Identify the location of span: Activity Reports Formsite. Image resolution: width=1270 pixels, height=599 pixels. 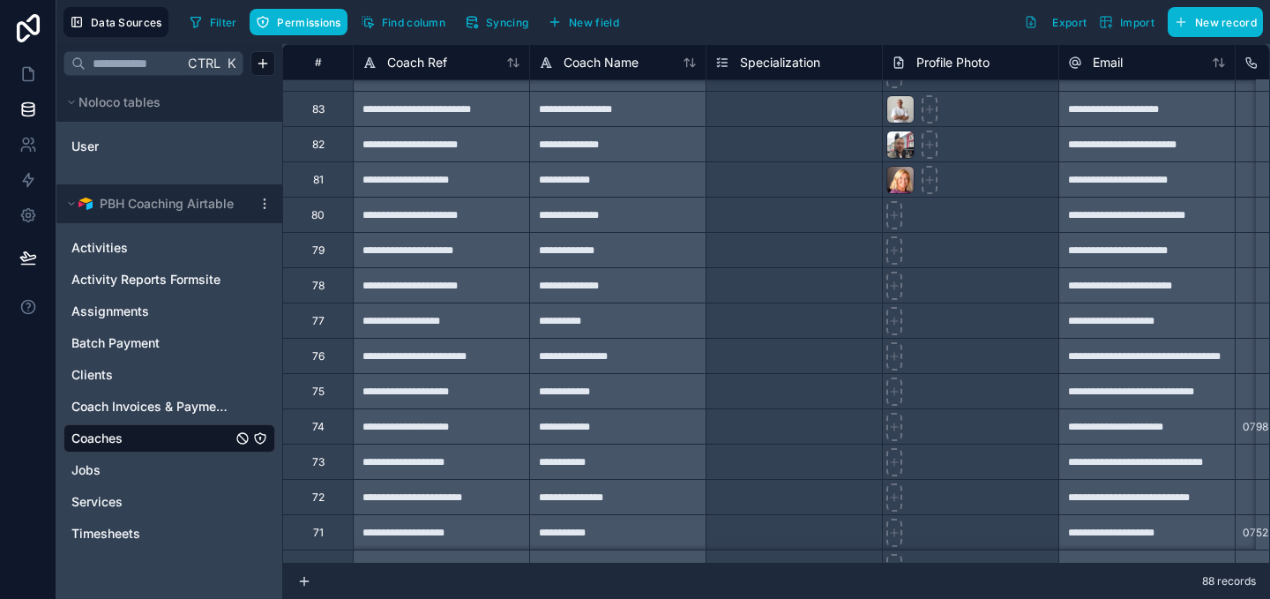
(146, 280).